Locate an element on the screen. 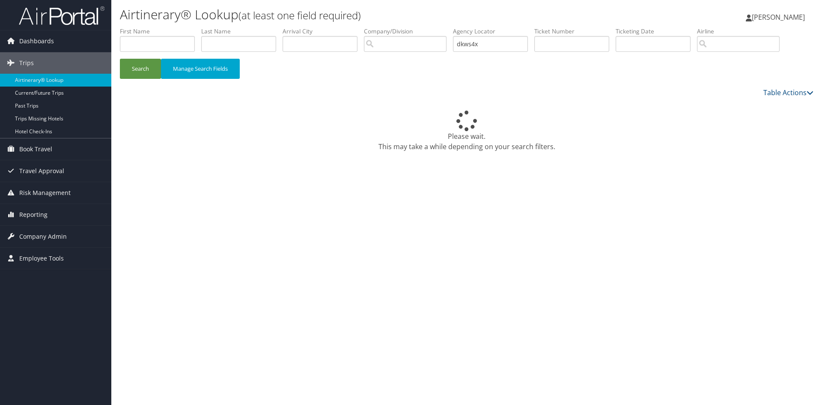  span: Company Admin is located at coordinates (43, 236).